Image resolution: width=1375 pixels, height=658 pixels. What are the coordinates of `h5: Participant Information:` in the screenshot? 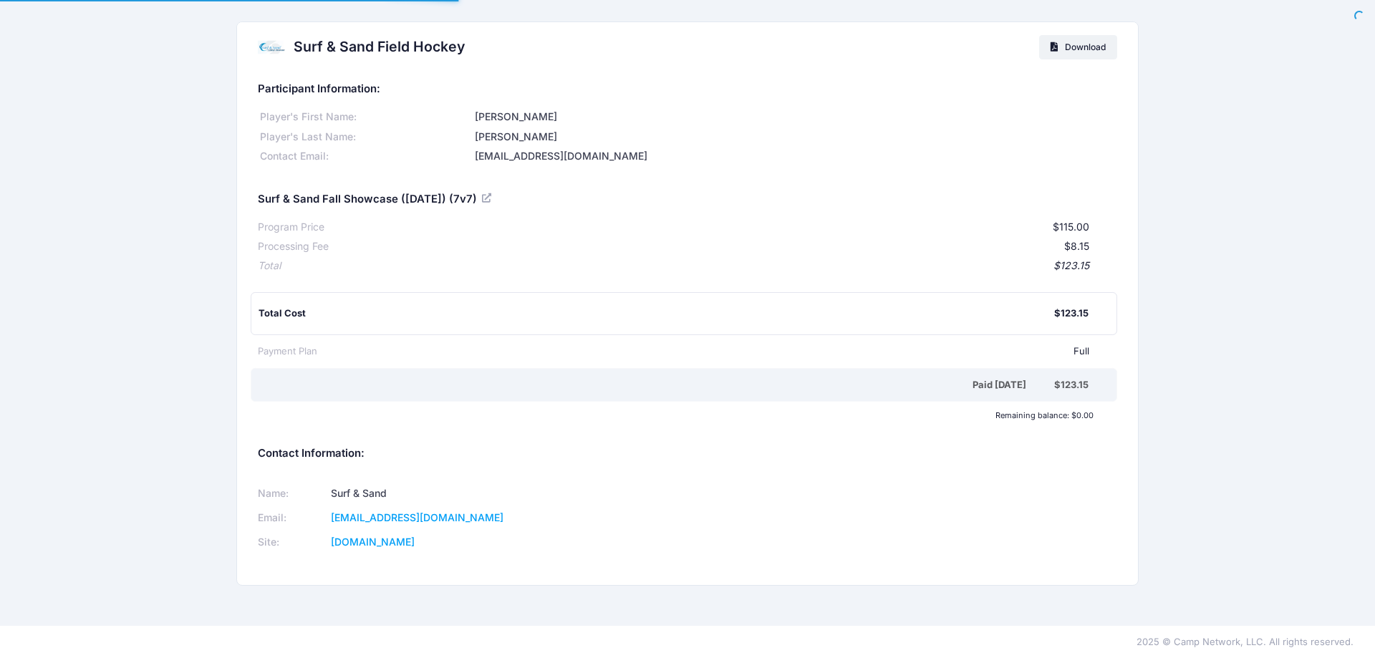 It's located at (688, 90).